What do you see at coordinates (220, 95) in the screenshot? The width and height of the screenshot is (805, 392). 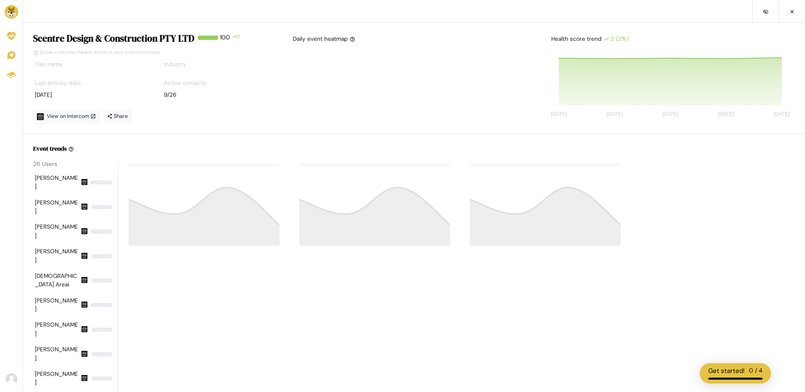 I see `div: 9/26` at bounding box center [220, 95].